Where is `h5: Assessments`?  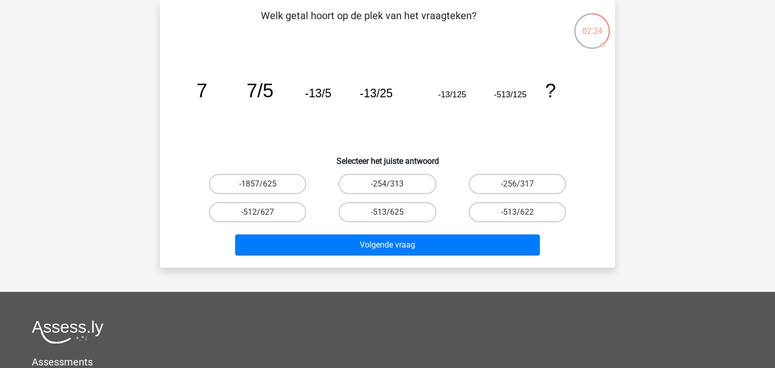 h5: Assessments is located at coordinates (388, 362).